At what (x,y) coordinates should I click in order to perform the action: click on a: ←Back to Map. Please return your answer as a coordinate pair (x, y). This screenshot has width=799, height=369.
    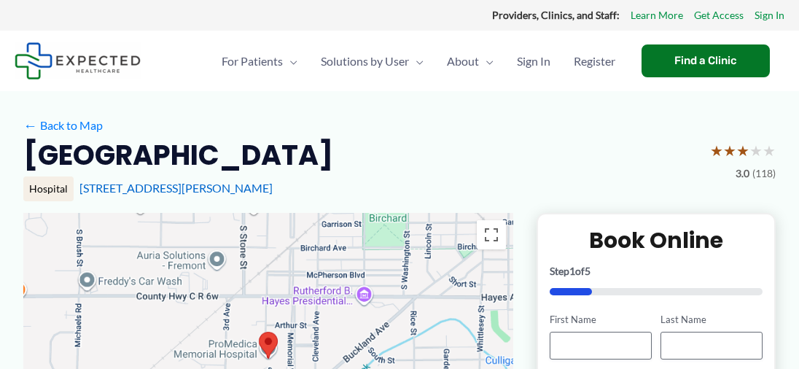
    Looking at the image, I should click on (63, 125).